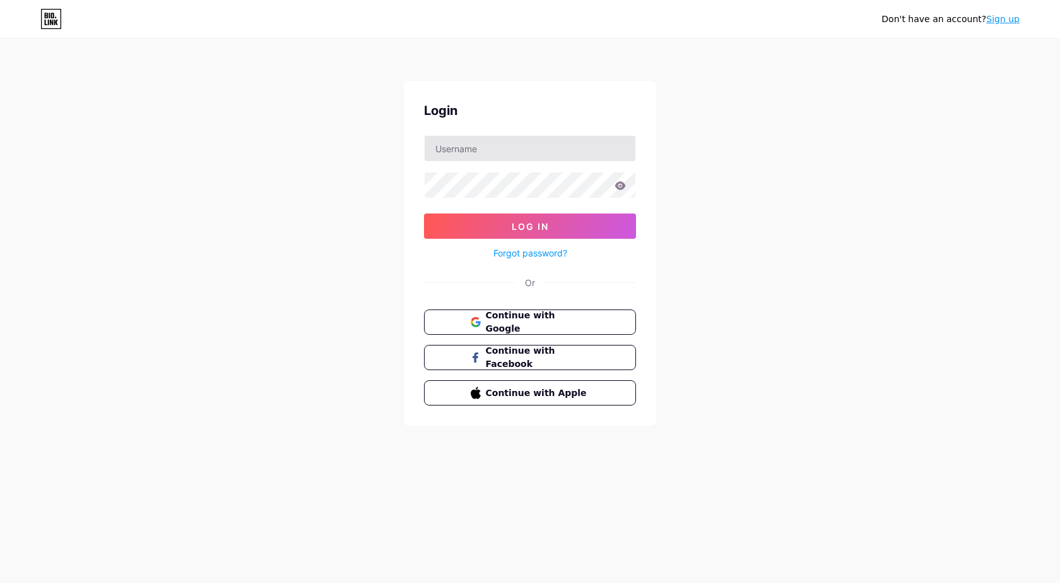 Image resolution: width=1060 pixels, height=583 pixels. I want to click on a: Continue with Apple, so click(530, 393).